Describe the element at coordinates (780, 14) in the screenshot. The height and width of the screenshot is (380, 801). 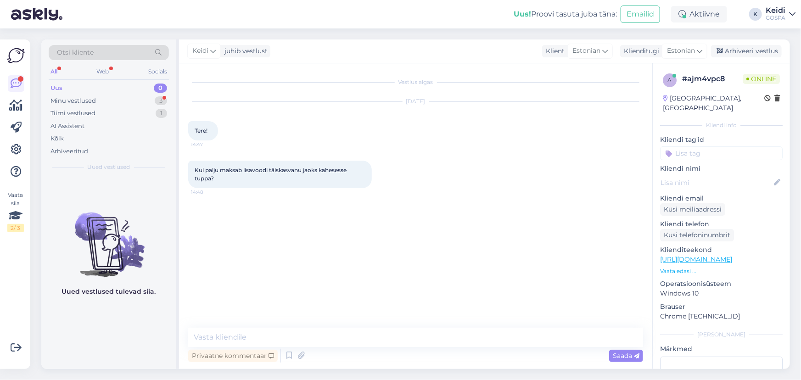
I see `a: KeidiGOSPA` at that location.